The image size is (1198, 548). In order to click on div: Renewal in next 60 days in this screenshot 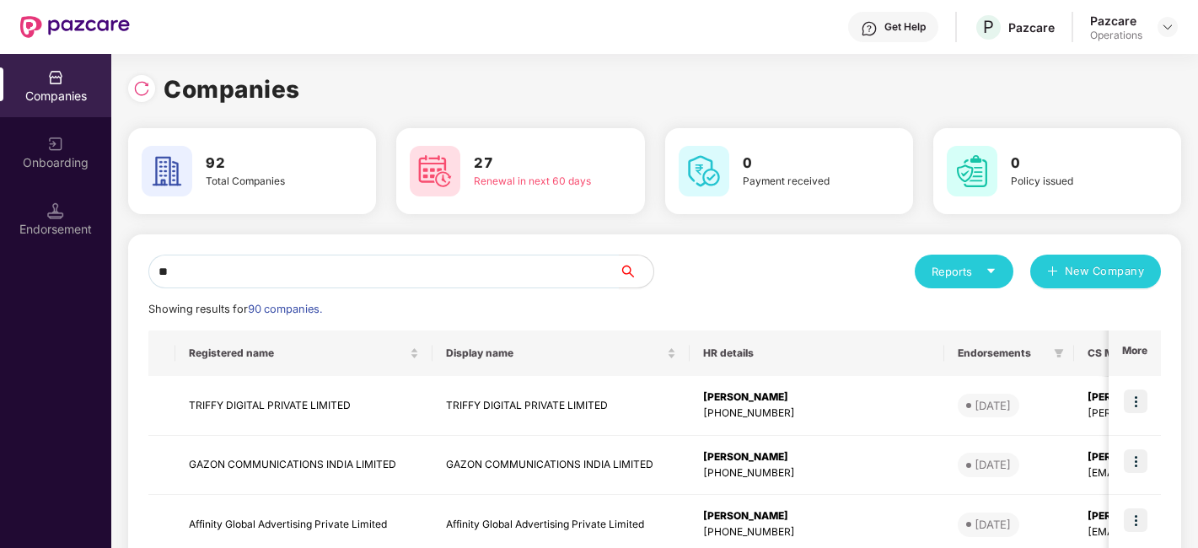, I will do `click(535, 181)`.